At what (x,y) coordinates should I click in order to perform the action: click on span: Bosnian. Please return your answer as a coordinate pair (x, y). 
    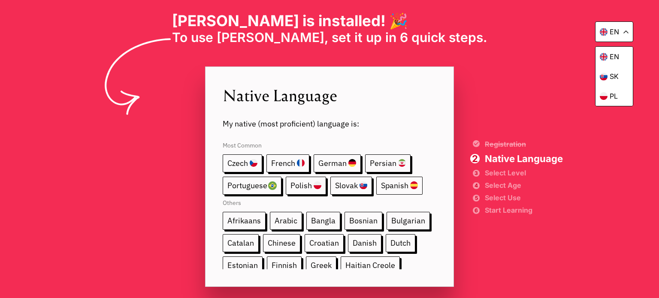
    Looking at the image, I should click on (363, 221).